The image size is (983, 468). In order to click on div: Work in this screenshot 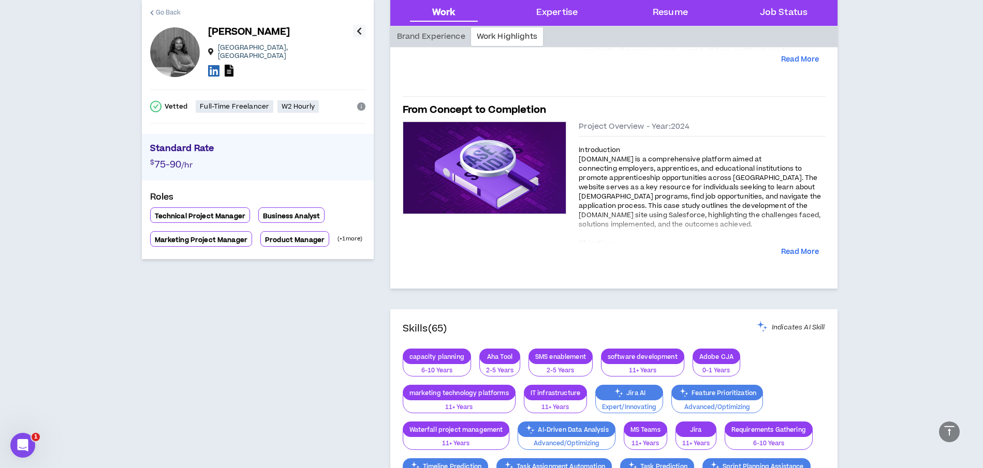, I will do `click(444, 13)`.